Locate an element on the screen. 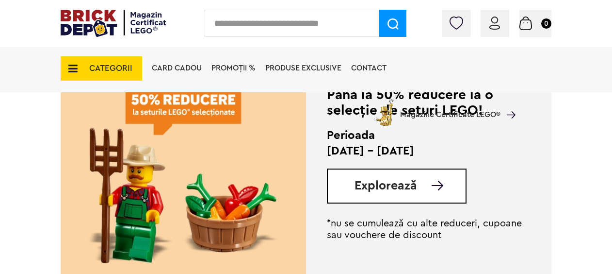 This screenshot has width=612, height=274. span: Produse exclusive is located at coordinates (303, 68).